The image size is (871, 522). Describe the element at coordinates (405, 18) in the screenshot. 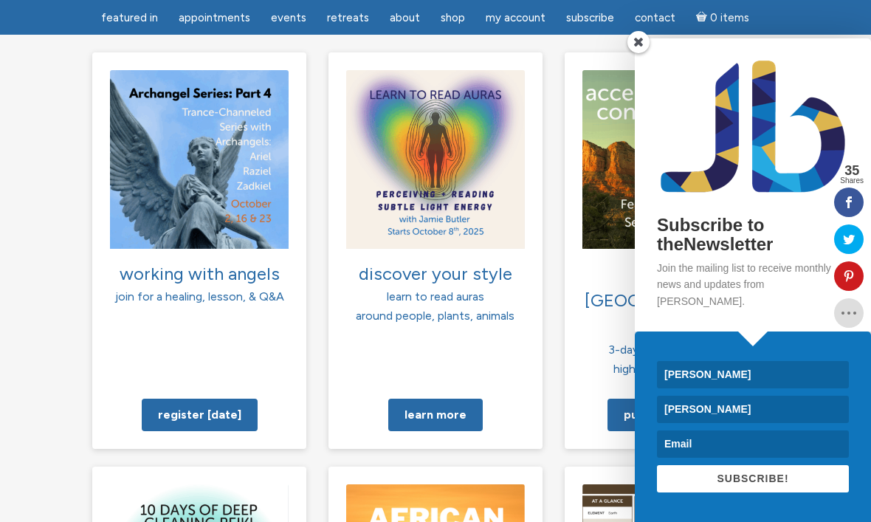

I see `span: About` at that location.